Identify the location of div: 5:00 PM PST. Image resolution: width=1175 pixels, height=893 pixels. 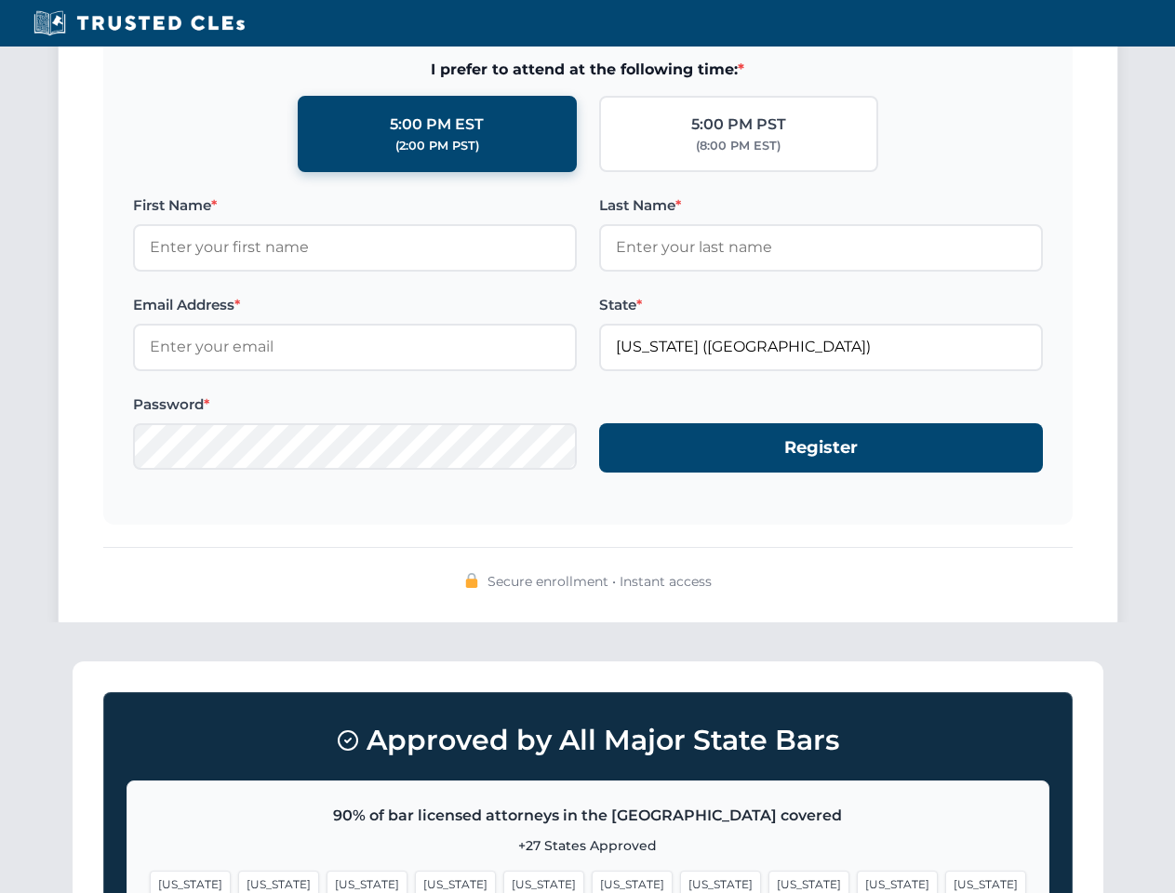
(739, 125).